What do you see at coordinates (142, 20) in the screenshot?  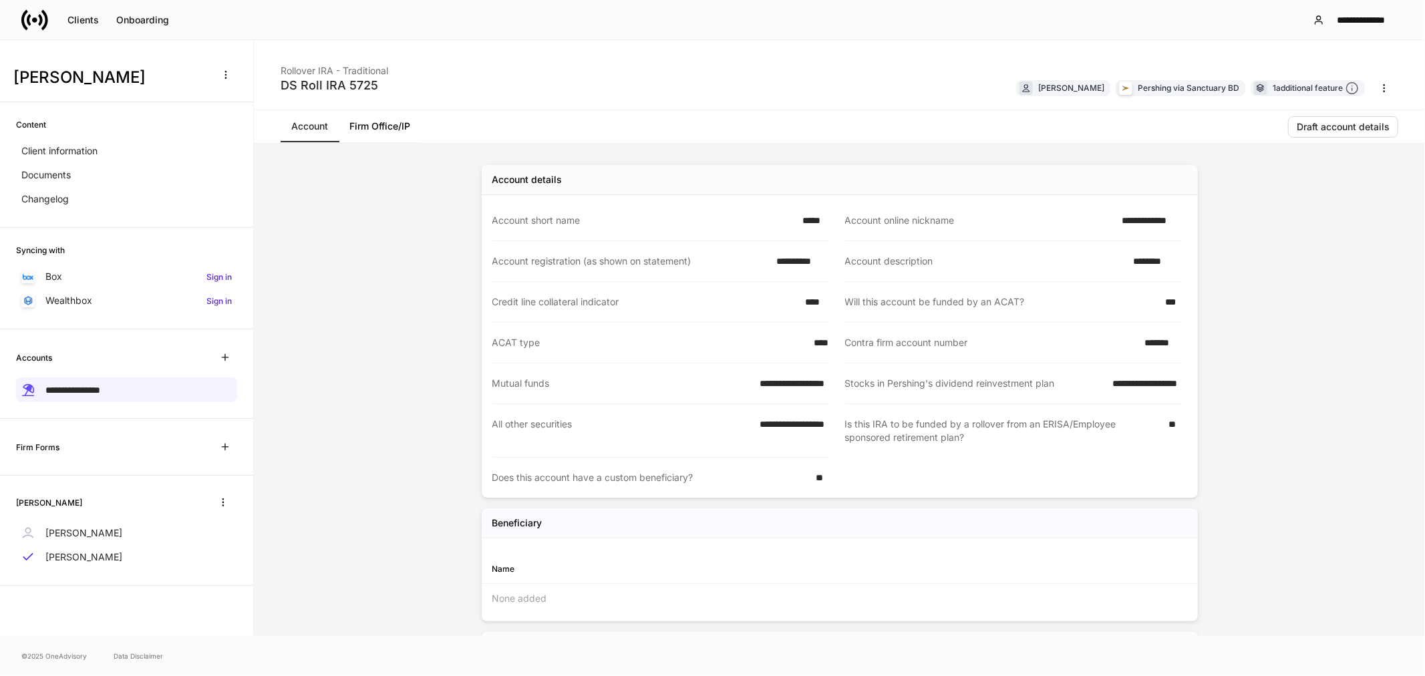 I see `div: Onboarding` at bounding box center [142, 20].